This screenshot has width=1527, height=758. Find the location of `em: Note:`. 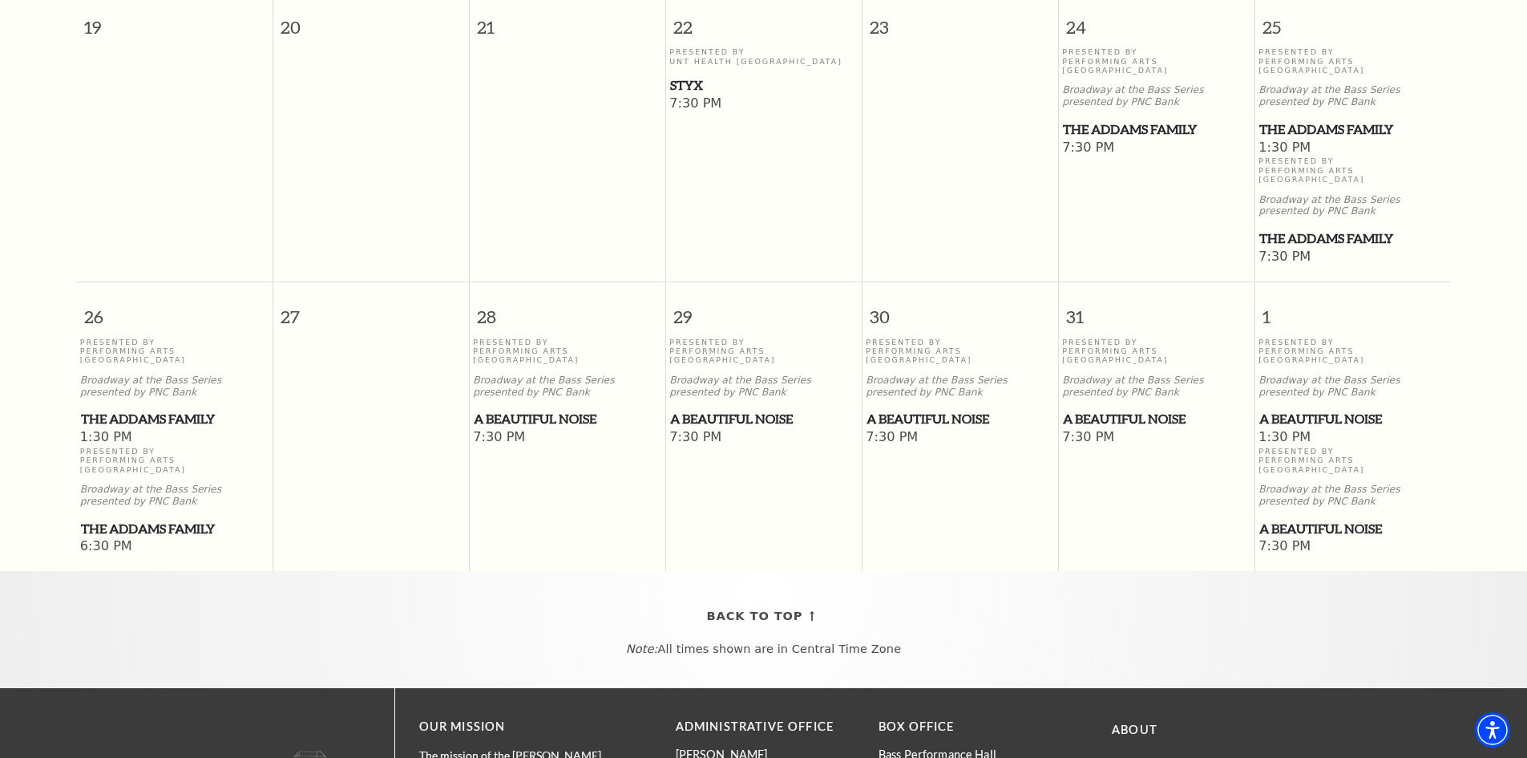

em: Note: is located at coordinates (642, 649).